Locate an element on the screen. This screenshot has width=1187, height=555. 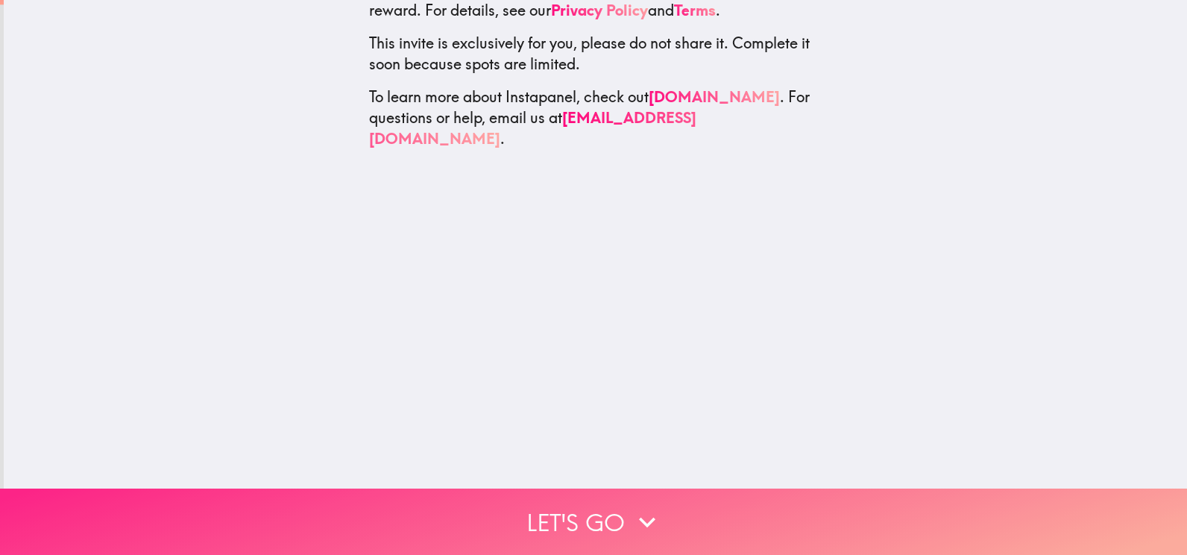
p: To learn more about Instapanel, check out . For questions or help, email us at . is located at coordinates (596, 118).